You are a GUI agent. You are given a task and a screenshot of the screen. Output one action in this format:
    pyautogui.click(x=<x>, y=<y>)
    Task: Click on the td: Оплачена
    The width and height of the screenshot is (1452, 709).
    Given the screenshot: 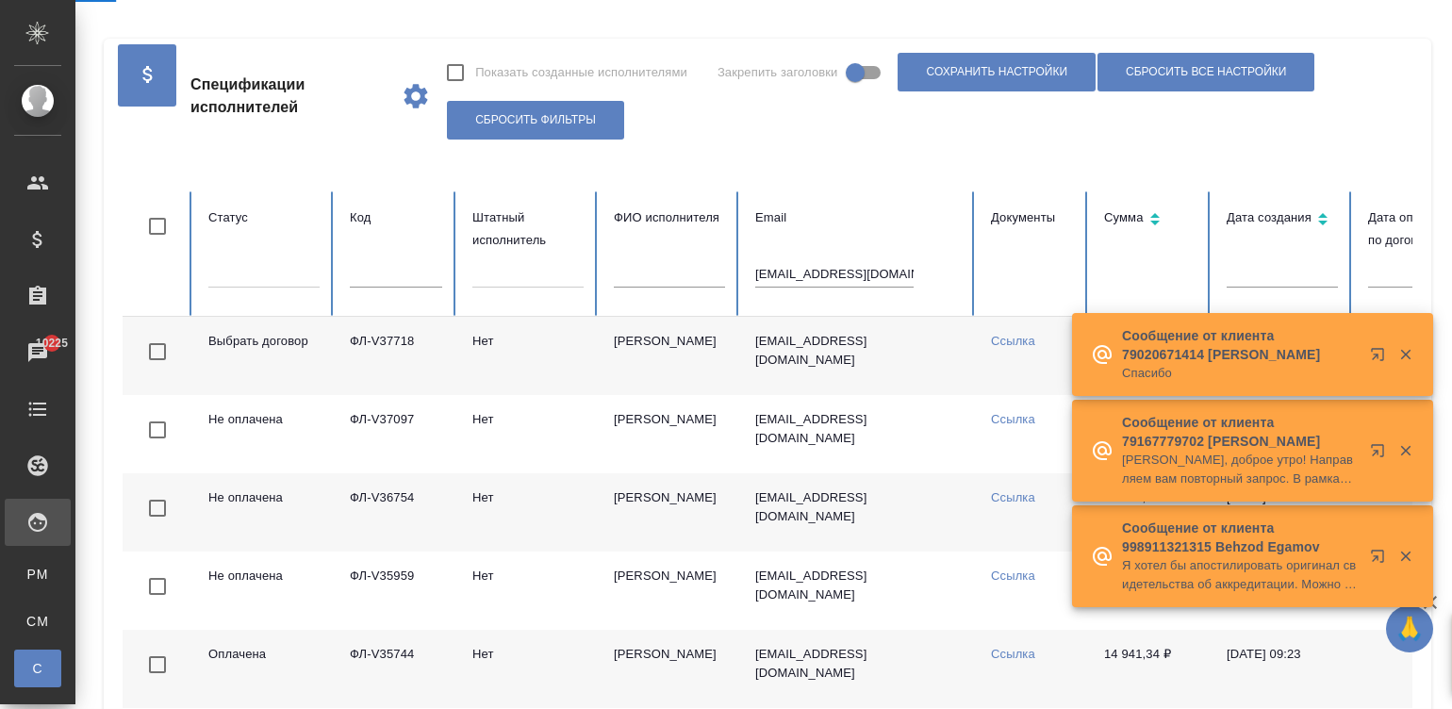 What is the action you would take?
    pyautogui.click(x=264, y=669)
    